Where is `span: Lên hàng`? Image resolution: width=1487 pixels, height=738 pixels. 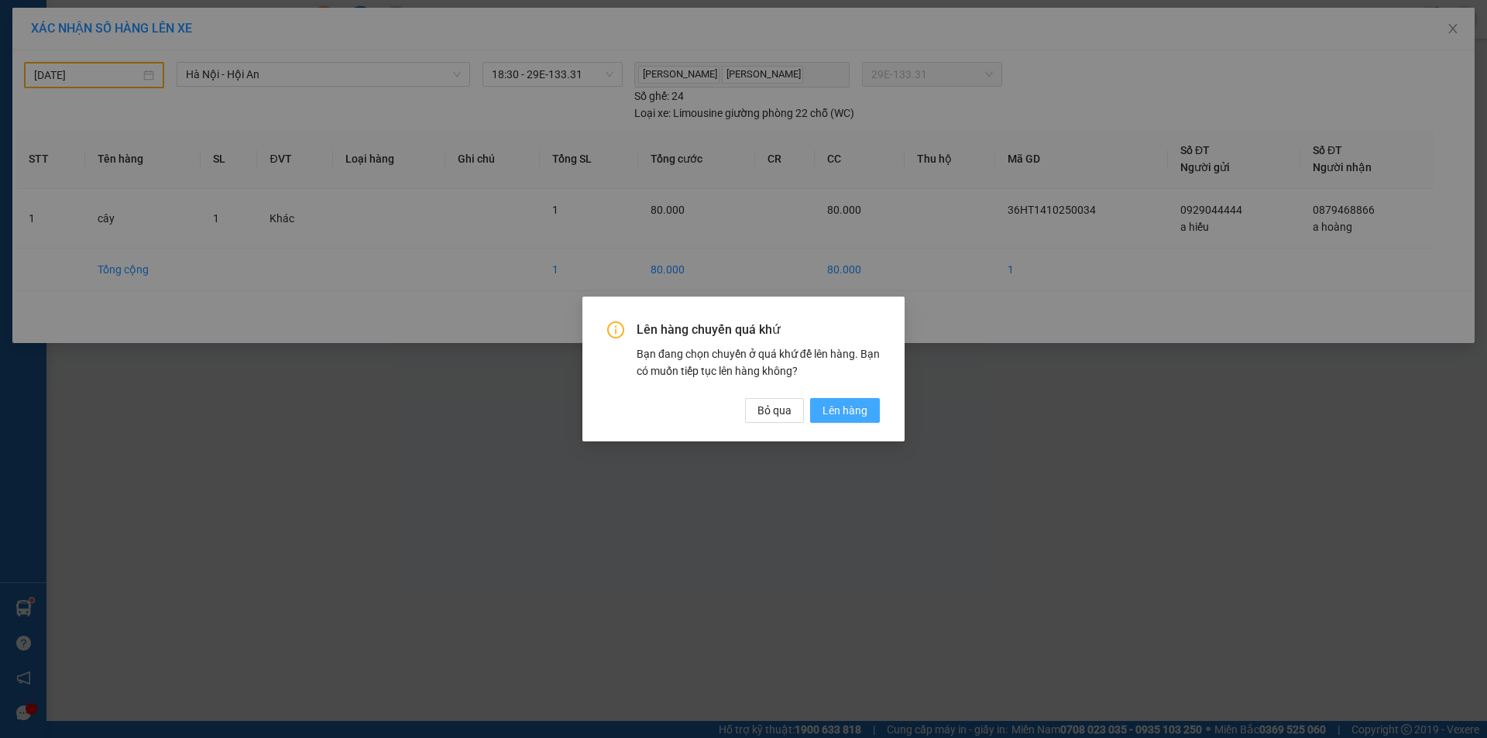 span: Lên hàng is located at coordinates (845, 411).